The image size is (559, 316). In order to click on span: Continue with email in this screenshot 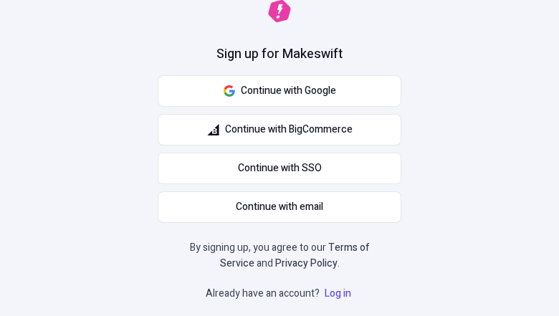, I will do `click(279, 207)`.